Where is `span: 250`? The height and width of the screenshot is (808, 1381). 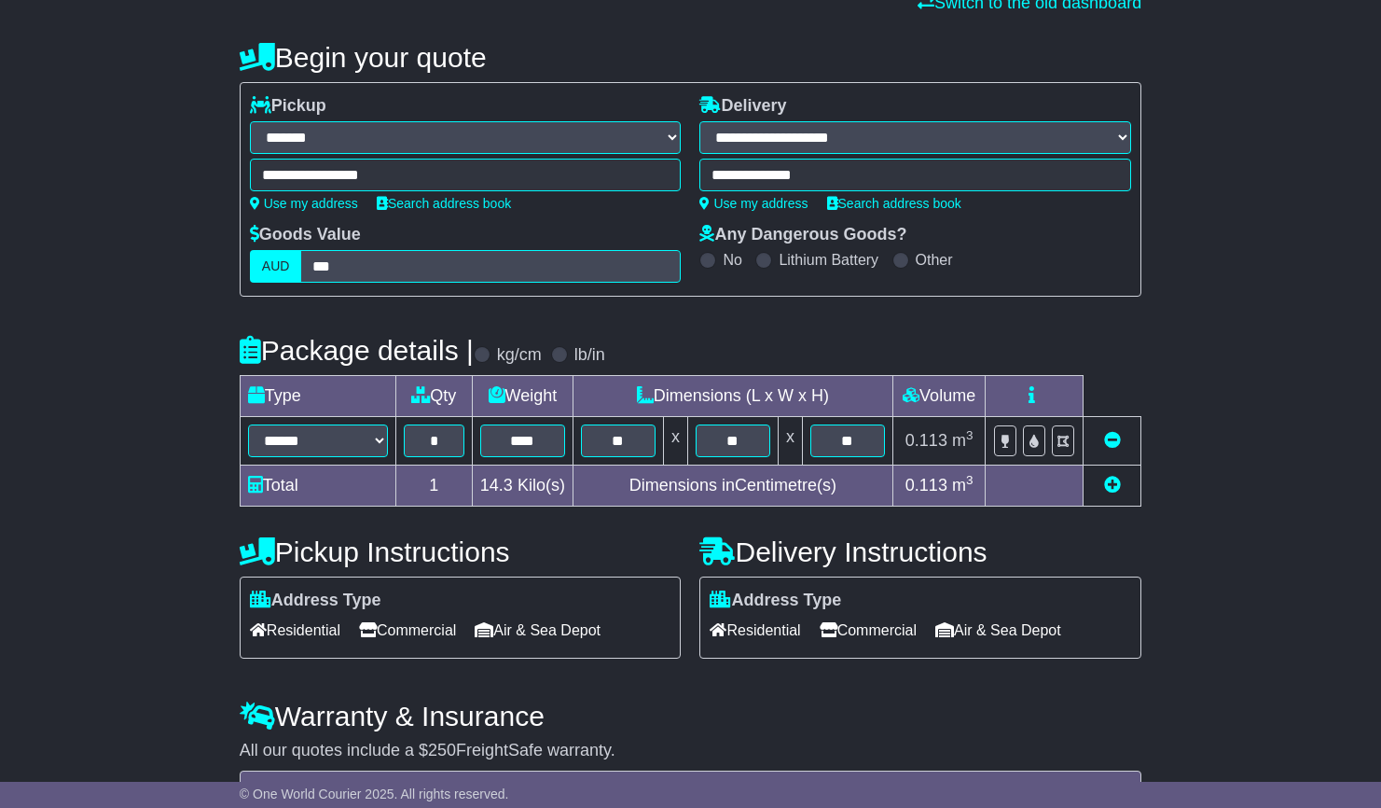 span: 250 is located at coordinates (442, 750).